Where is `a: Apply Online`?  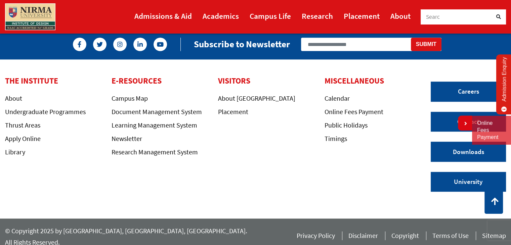 a: Apply Online is located at coordinates (23, 138).